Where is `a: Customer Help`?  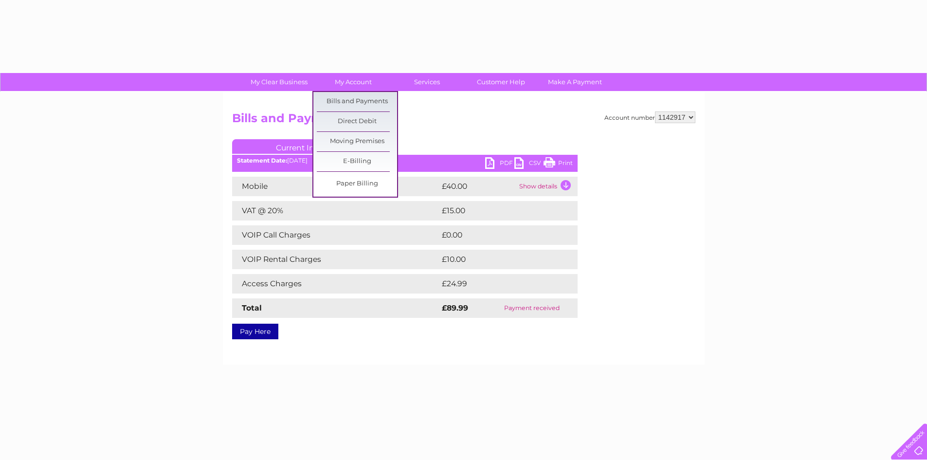 a: Customer Help is located at coordinates (501, 82).